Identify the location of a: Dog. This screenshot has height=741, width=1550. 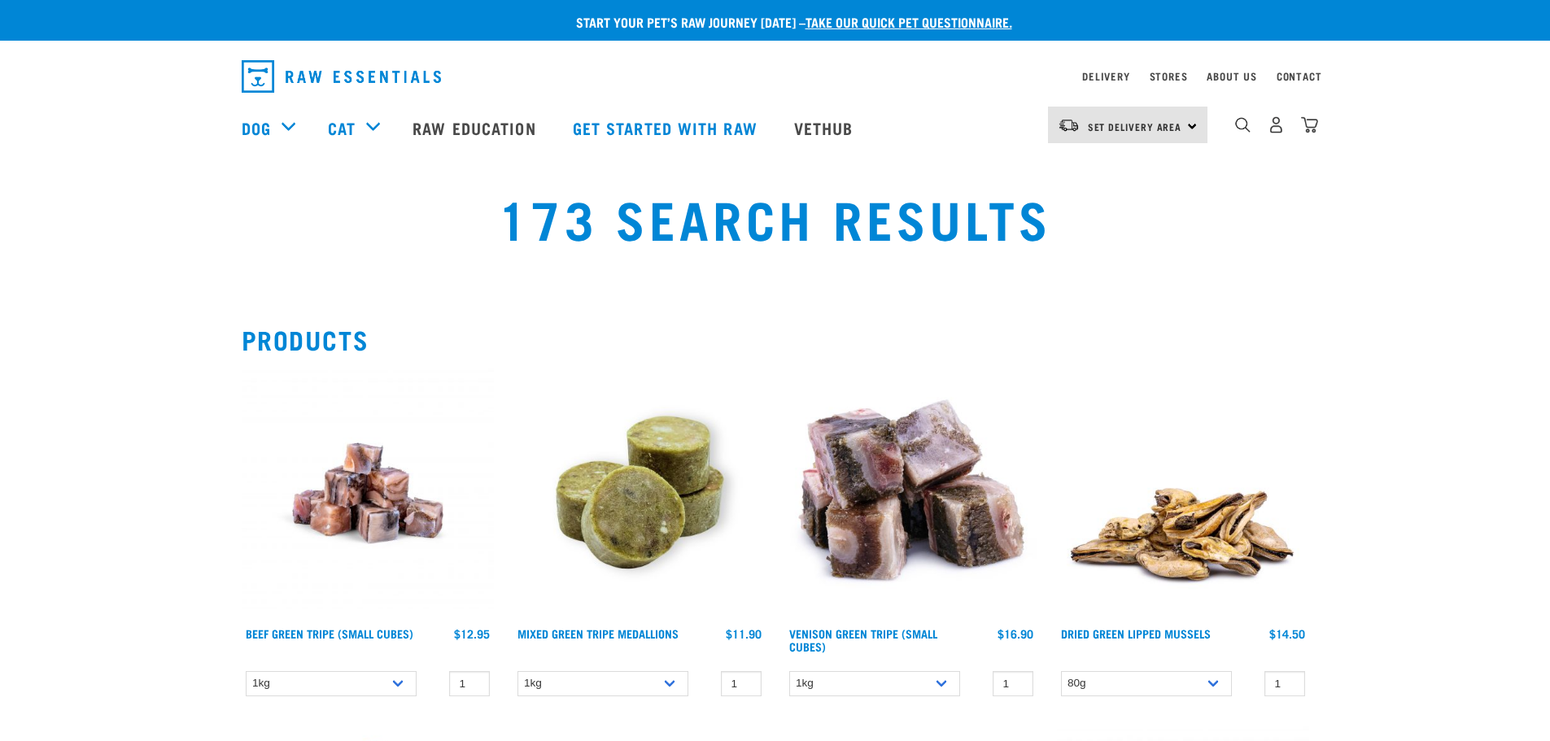
(256, 128).